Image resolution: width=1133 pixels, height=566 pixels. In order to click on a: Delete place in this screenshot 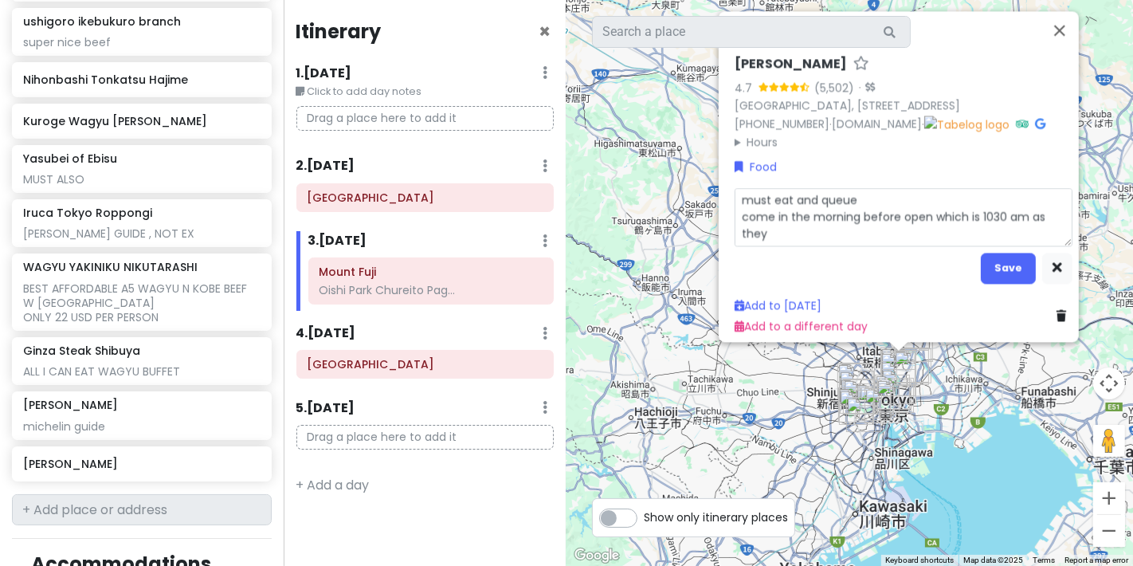, I will do `click(1065, 316)`.